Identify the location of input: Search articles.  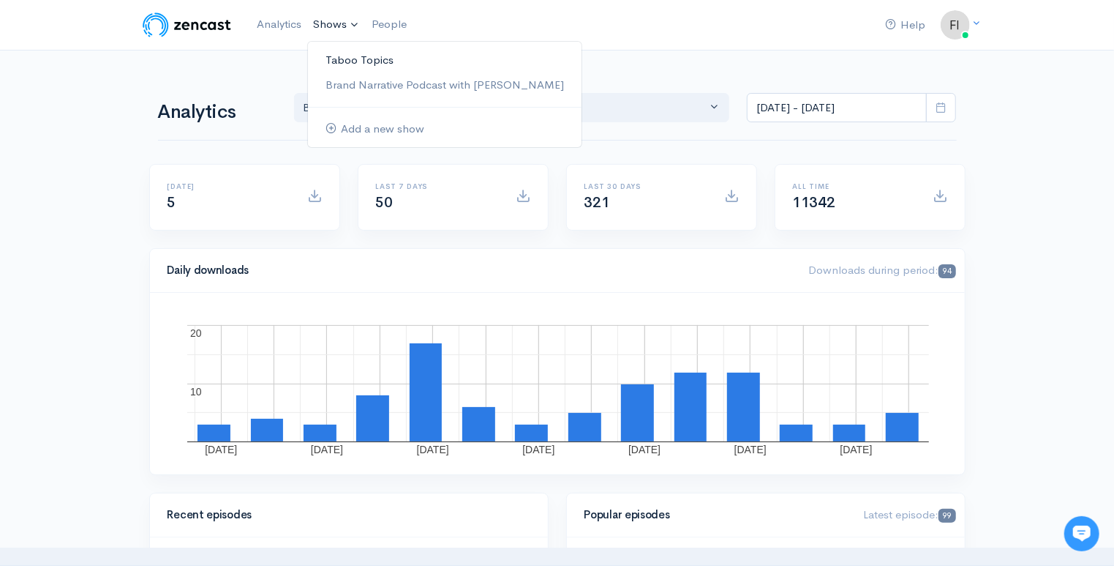
(151, 290).